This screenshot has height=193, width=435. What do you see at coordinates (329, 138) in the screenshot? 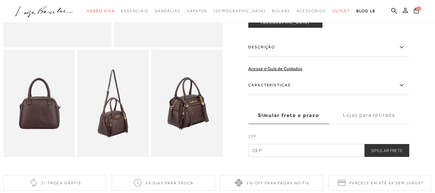
I see `label: CEP` at bounding box center [329, 138].